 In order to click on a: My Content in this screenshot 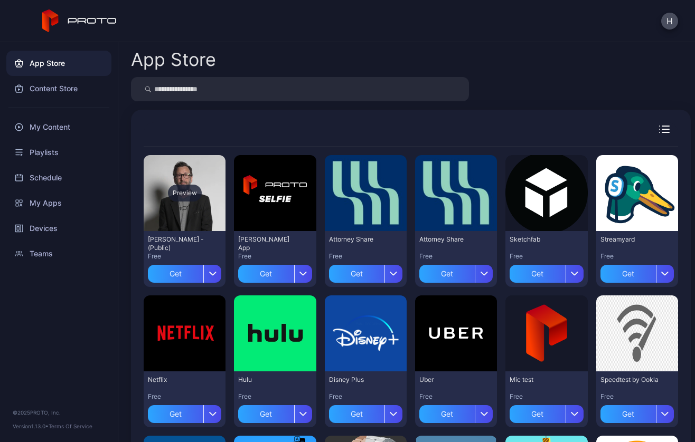, I will do `click(59, 127)`.